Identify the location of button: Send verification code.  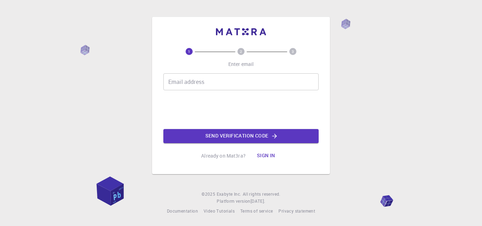
(241, 136).